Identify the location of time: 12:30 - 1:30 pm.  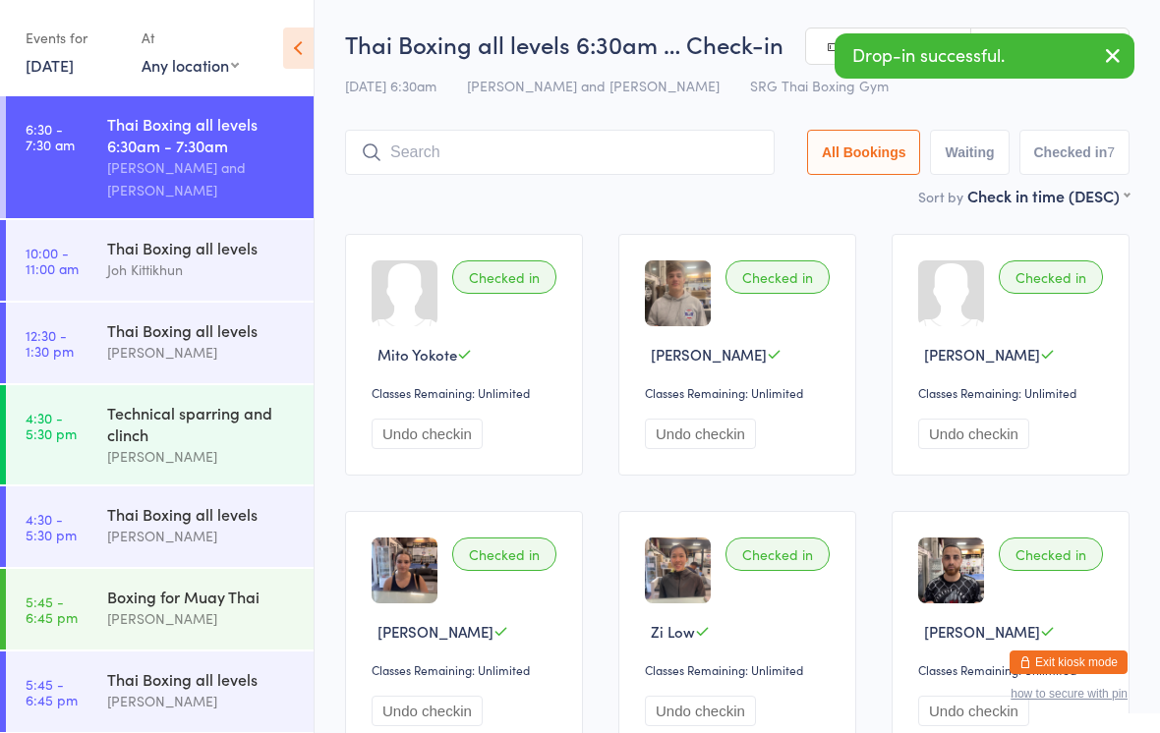
(49, 343).